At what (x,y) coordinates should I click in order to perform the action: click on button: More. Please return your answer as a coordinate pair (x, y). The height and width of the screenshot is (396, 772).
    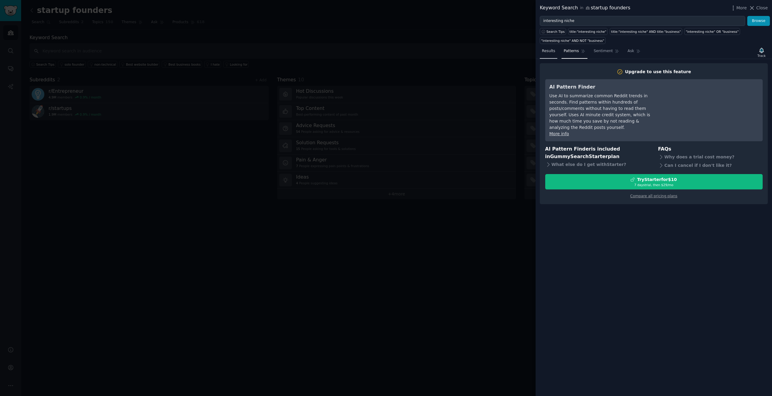
    Looking at the image, I should click on (738, 8).